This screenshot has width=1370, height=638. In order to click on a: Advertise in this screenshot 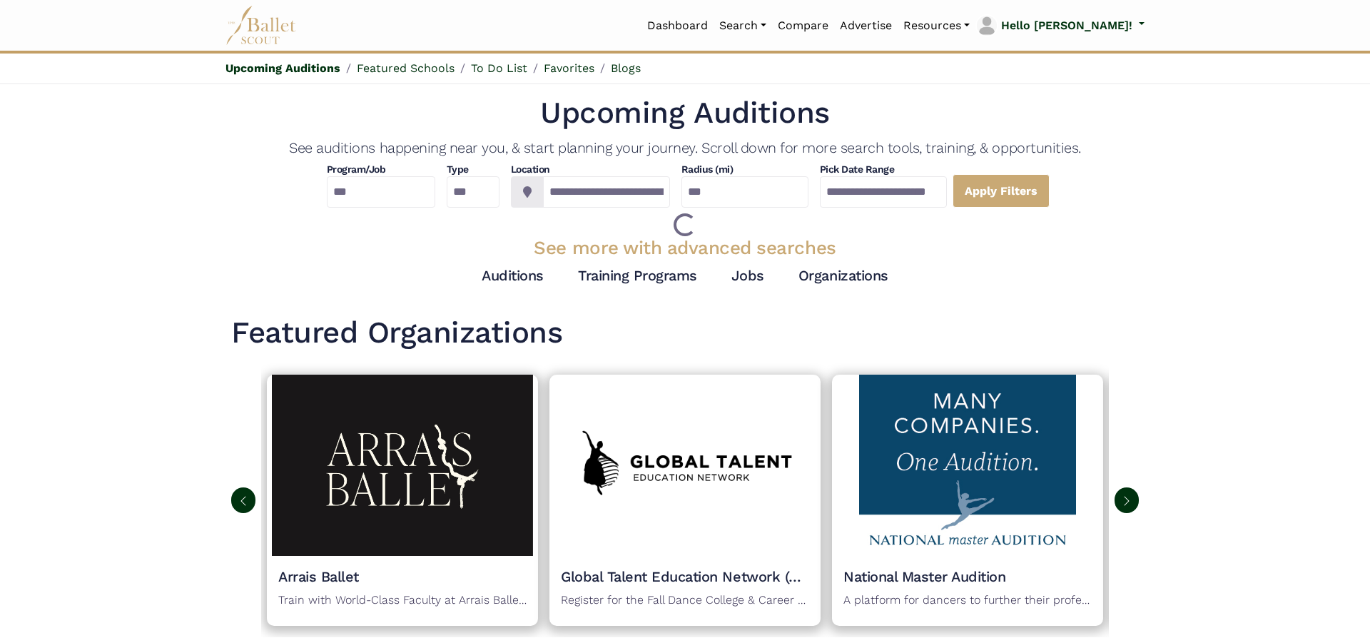, I will do `click(865, 26)`.